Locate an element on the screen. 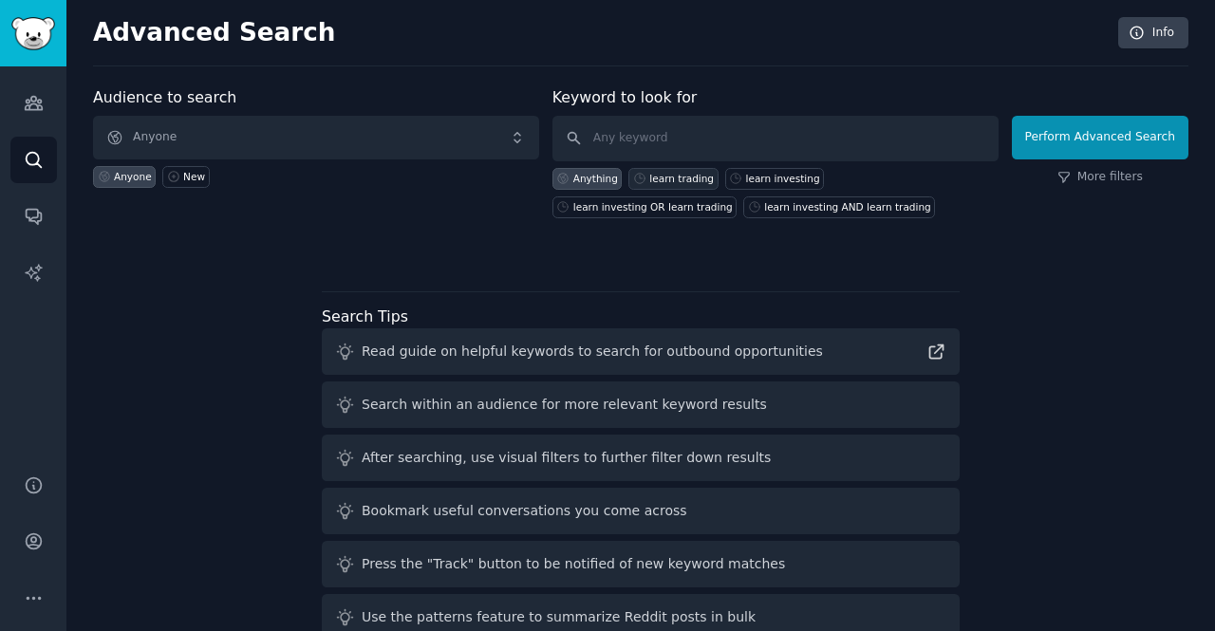  div: After searching, use visual filters to further filter down results is located at coordinates (566, 457).